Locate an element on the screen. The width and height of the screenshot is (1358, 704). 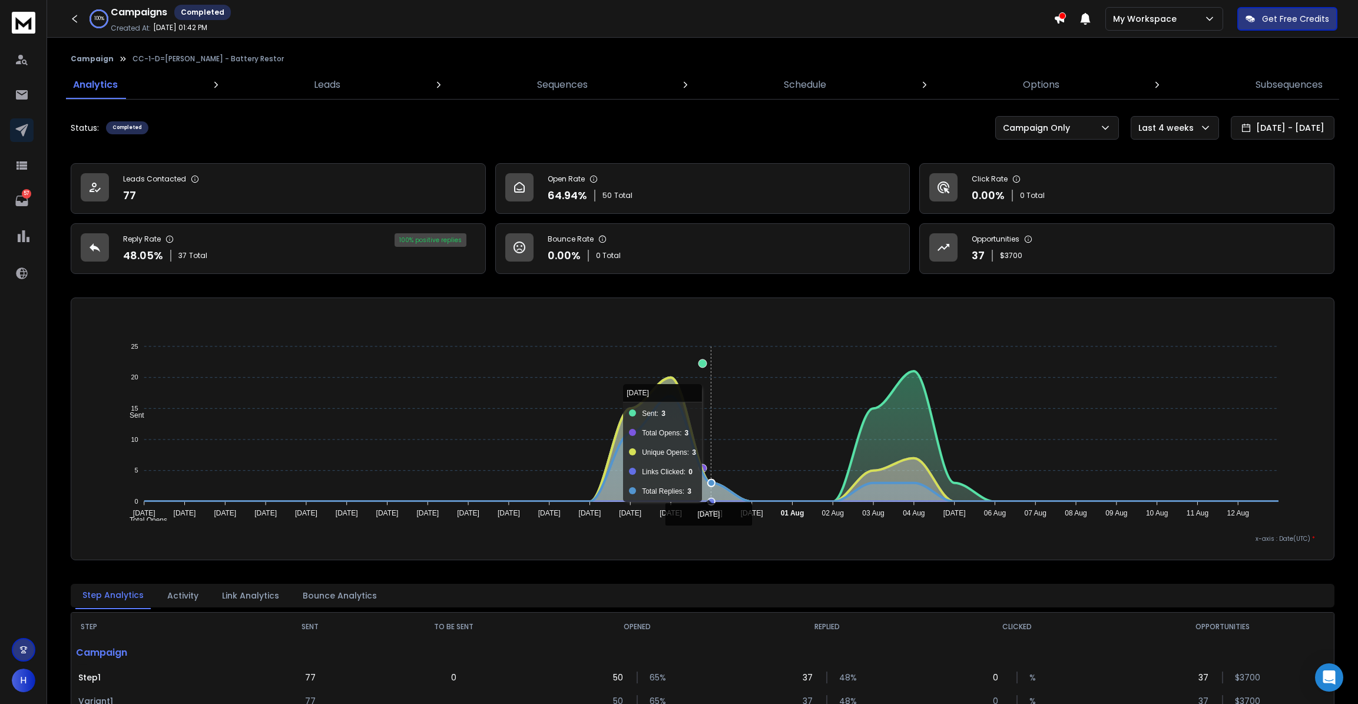
a: Click Rate0.00%0 Total is located at coordinates (1126, 188).